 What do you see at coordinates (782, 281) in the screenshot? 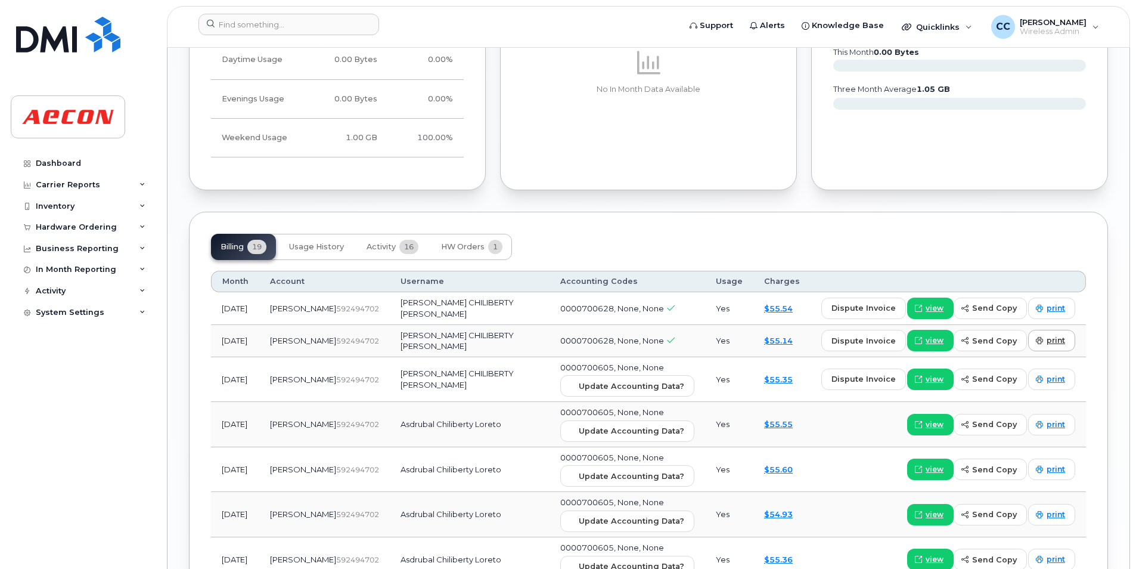
I see `th: Charges` at bounding box center [782, 281].